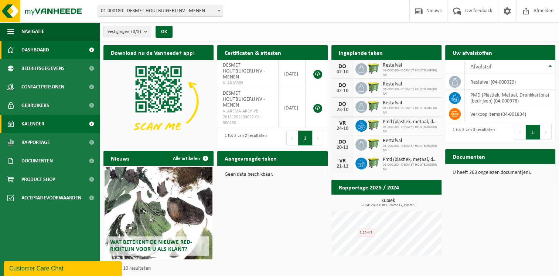 The height and width of the screenshot is (276, 559). I want to click on div: 24-10, so click(342, 129).